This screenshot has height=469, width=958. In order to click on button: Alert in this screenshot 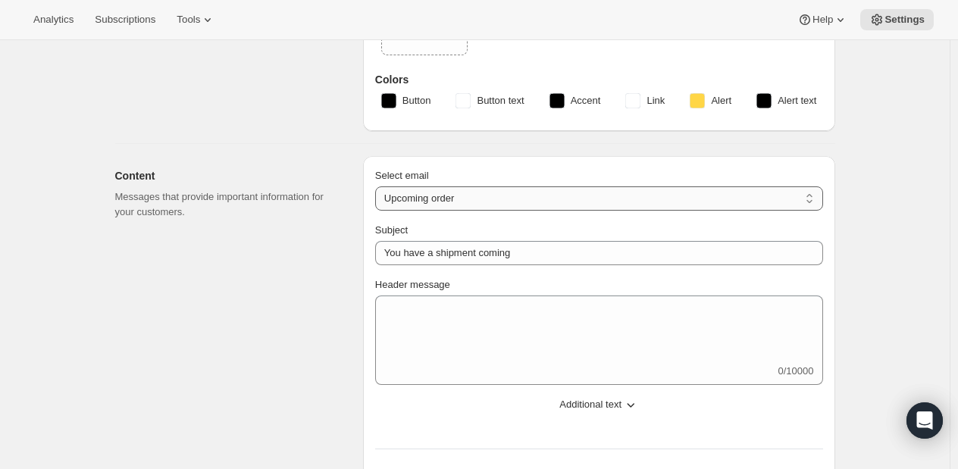, I will do `click(710, 101)`.